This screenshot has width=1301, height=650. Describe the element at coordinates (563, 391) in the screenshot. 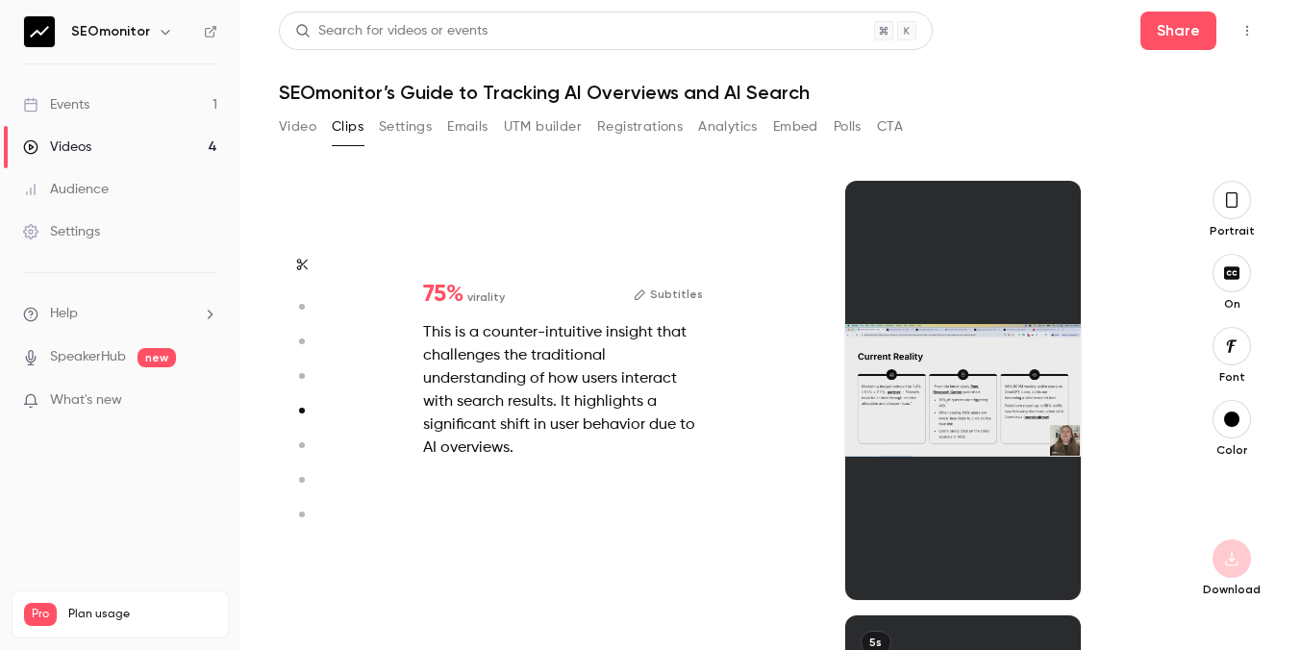

I see `div: This is a counter-intuitive insight that challenges the traditional understanding of how users in...` at that location.